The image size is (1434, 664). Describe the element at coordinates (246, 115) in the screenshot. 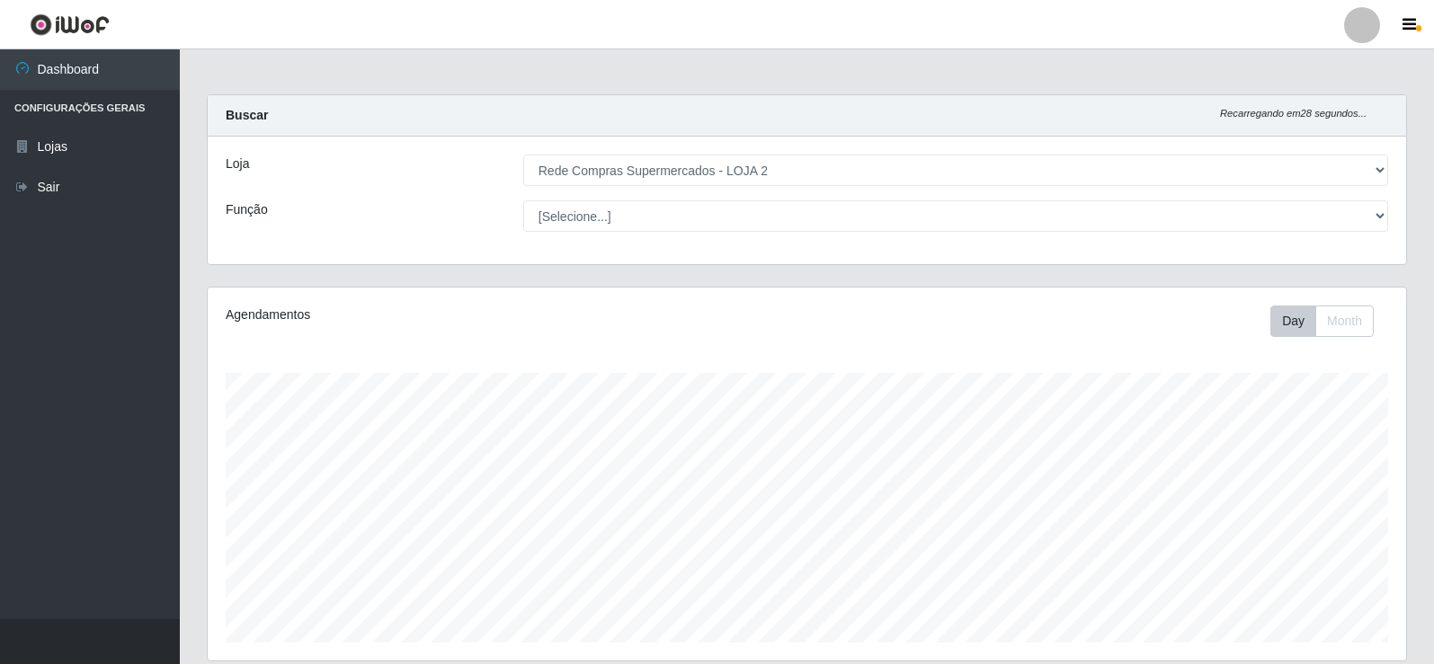

I see `strong: Buscar` at that location.